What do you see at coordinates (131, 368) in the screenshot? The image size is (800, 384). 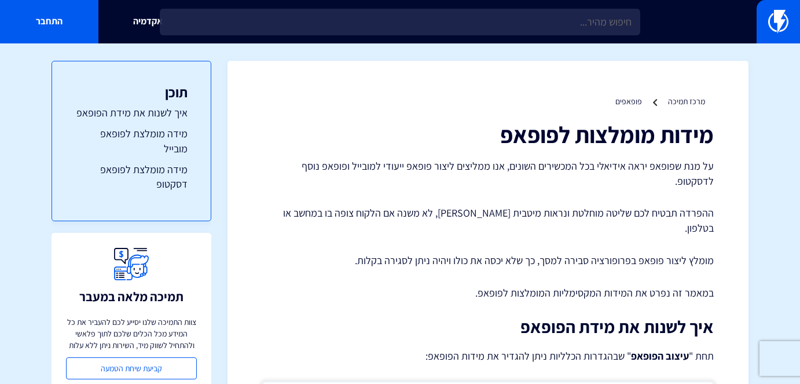 I see `a: קביעת שיחת הטמעה` at bounding box center [131, 368].